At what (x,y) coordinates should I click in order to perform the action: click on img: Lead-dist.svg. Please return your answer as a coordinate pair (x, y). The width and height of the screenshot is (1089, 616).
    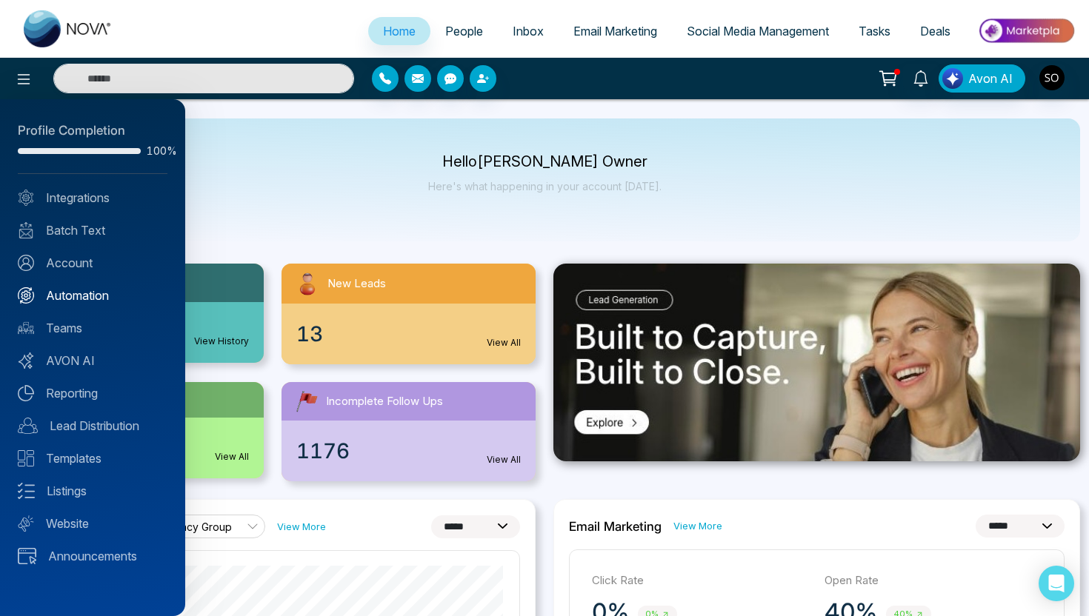
    Looking at the image, I should click on (27, 426).